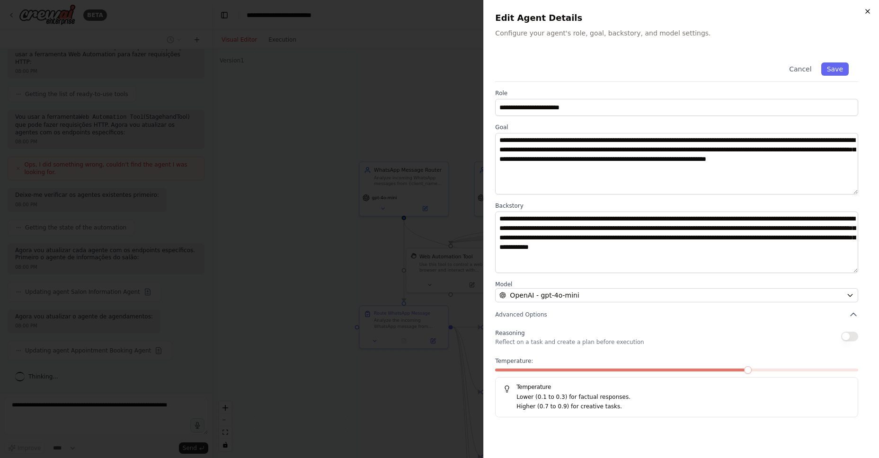  What do you see at coordinates (514, 361) in the screenshot?
I see `span: Temperature:` at bounding box center [514, 361].